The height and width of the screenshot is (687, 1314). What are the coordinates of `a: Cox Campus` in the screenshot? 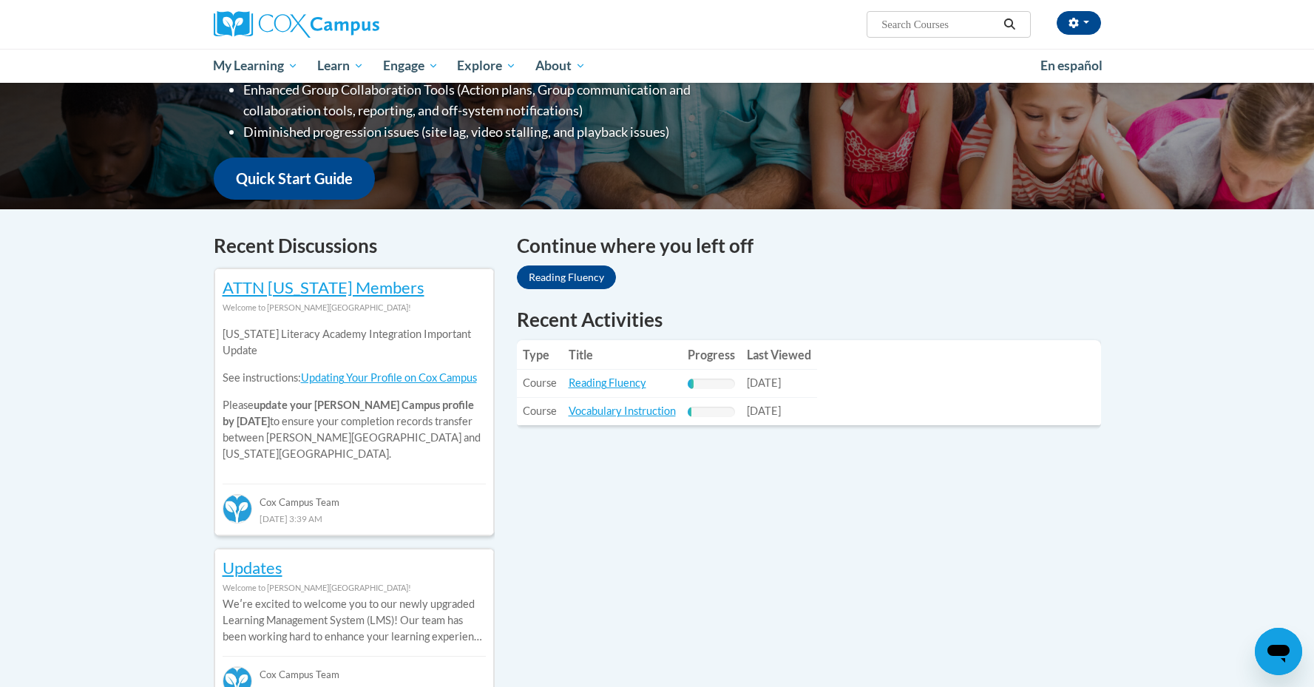 It's located at (354, 24).